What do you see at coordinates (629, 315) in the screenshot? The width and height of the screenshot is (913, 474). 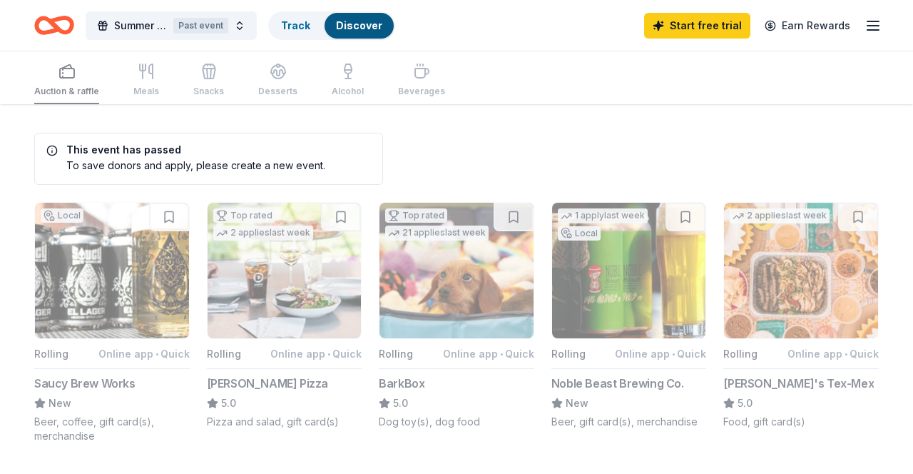 I see `button: Image for Noble Beast Brewing Co.1 applylast weekLocalRollingOnline app•QuickNoble Beast Brewing ...` at bounding box center [629, 315].